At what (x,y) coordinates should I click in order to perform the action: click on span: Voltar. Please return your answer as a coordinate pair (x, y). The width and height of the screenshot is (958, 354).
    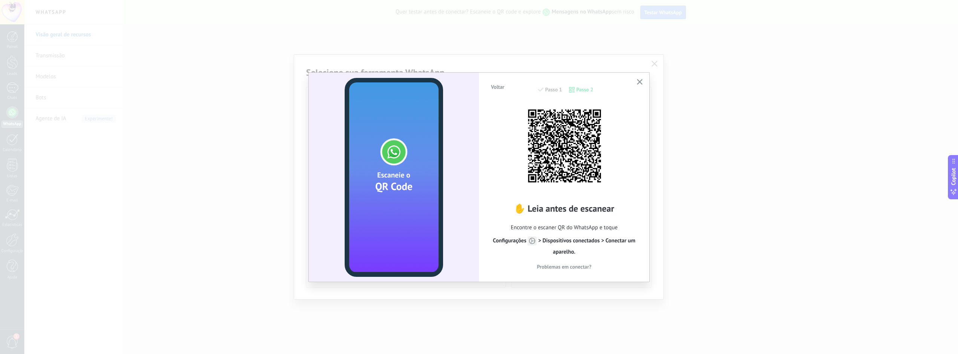
    Looking at the image, I should click on (498, 87).